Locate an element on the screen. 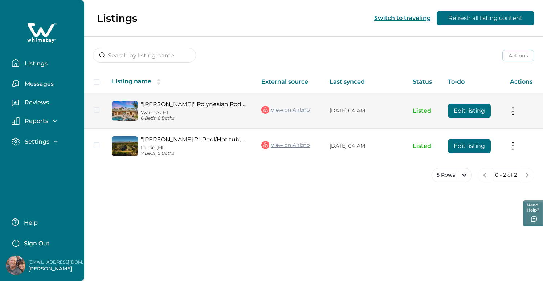 This screenshot has height=281, width=543. button: Reports is located at coordinates (45, 121).